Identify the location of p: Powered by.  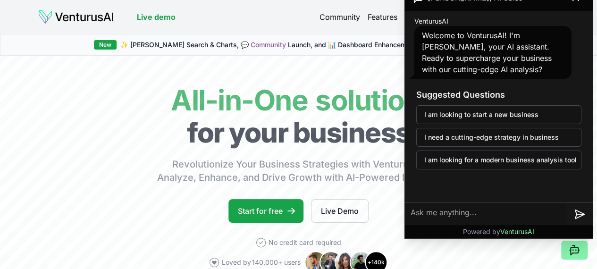
(498, 232).